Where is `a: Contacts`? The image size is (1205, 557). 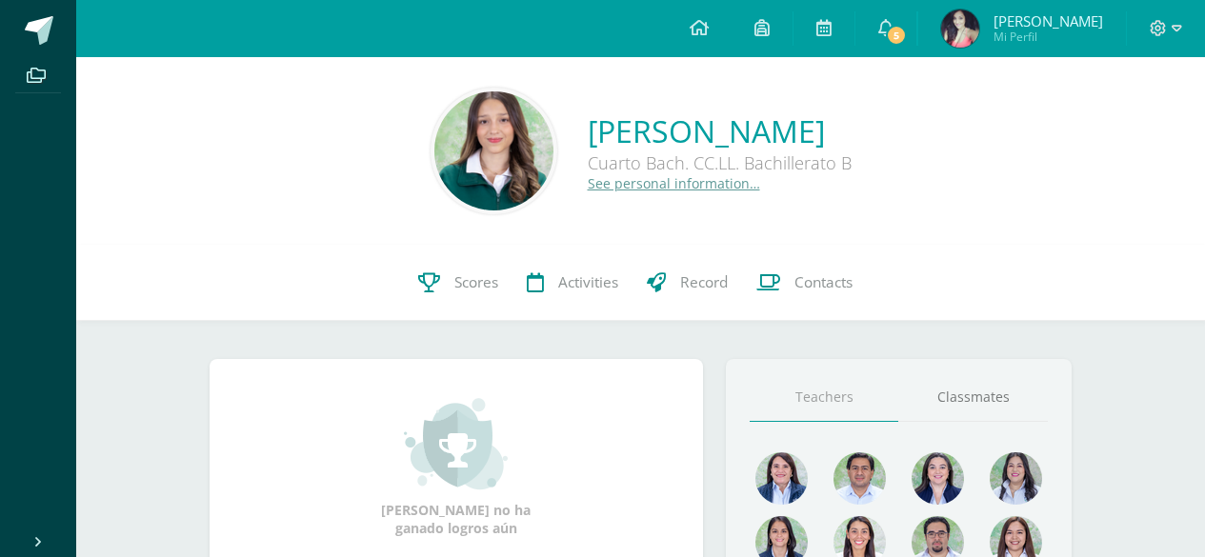 a: Contacts is located at coordinates (804, 283).